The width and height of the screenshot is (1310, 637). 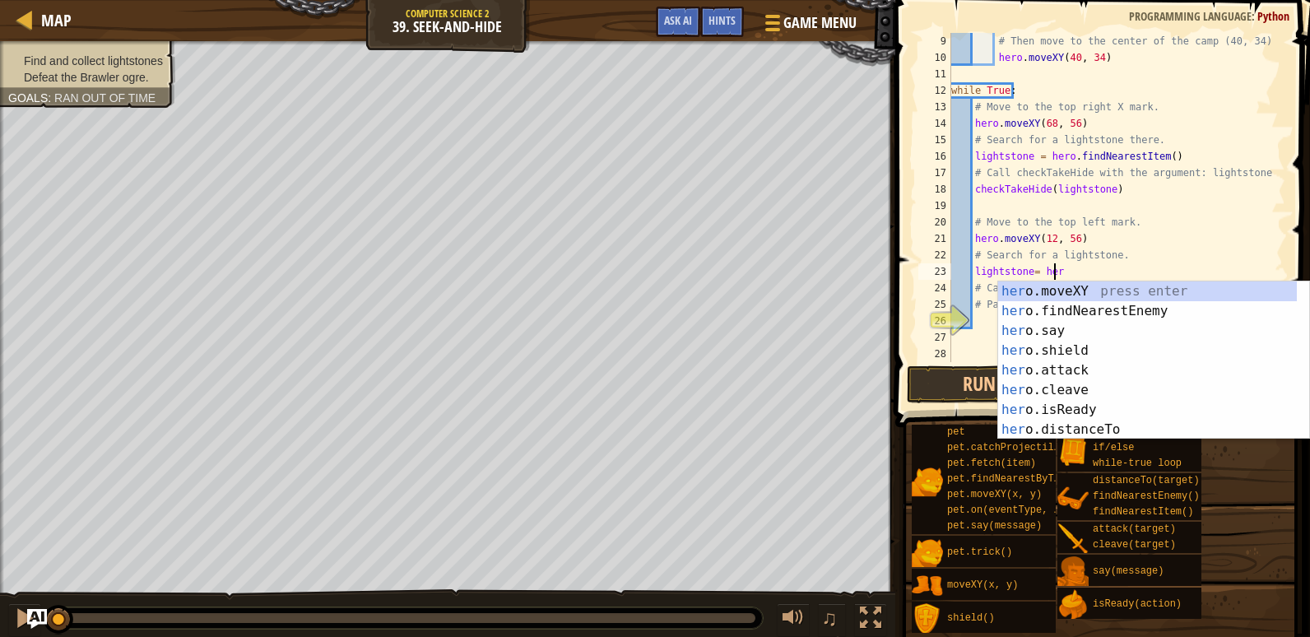 What do you see at coordinates (935, 206) in the screenshot?
I see `div: 19` at bounding box center [935, 206].